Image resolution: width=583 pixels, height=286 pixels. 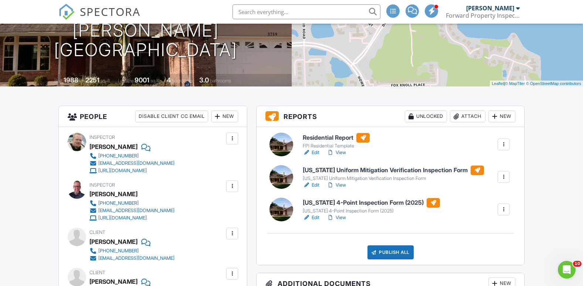 I want to click on div: Publish All, so click(x=390, y=252).